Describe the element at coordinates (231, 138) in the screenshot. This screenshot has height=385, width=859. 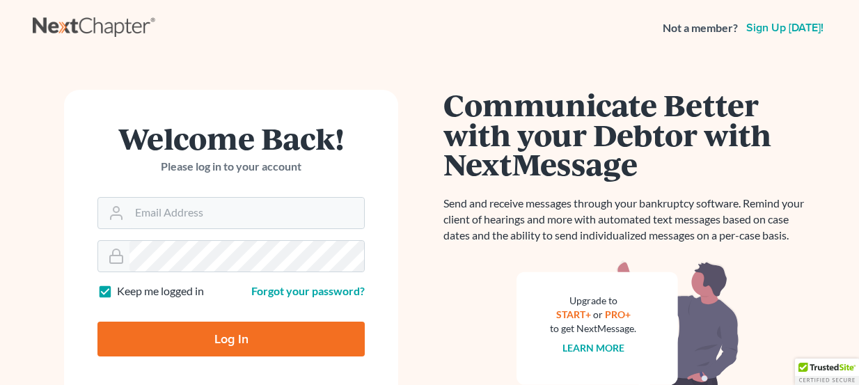
I see `h1: Welcome Back!` at that location.